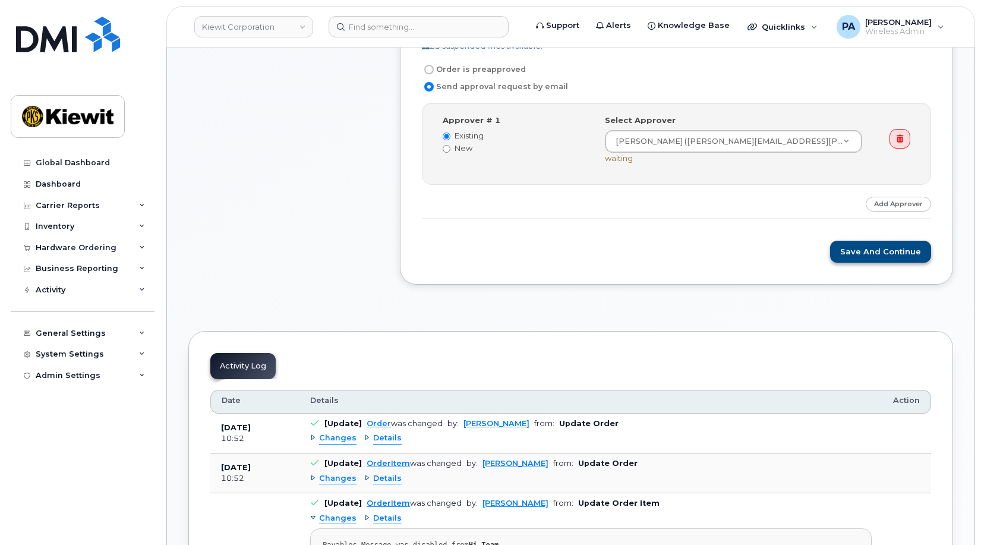 This screenshot has width=981, height=545. I want to click on label: Order is preapproved, so click(474, 70).